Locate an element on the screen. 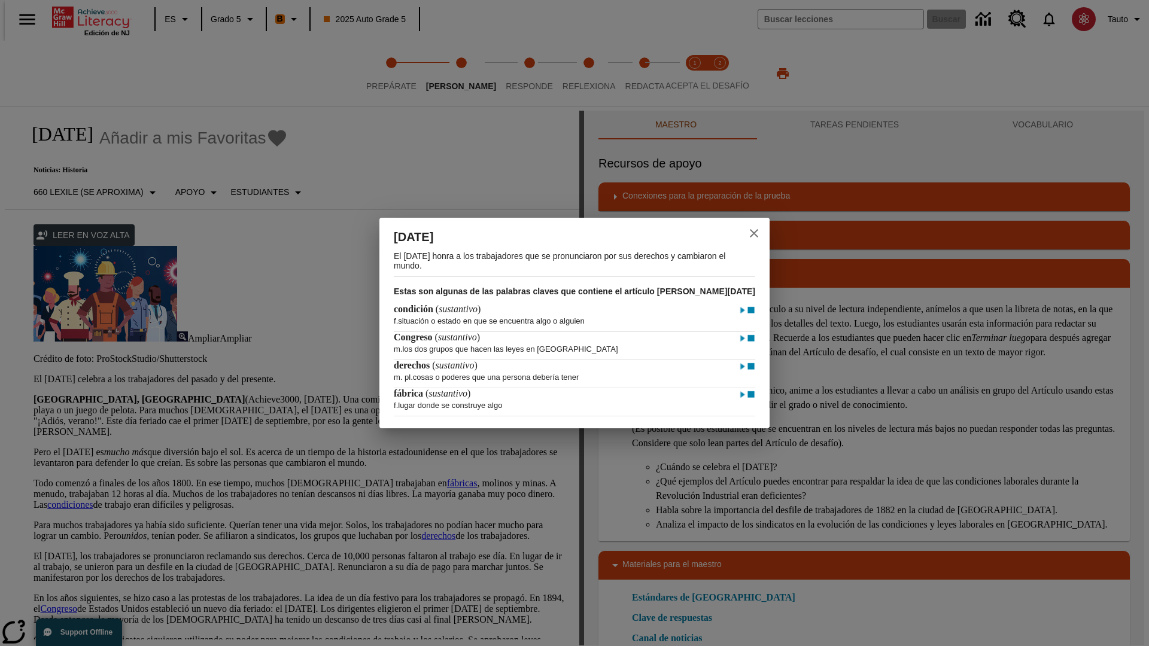 The width and height of the screenshot is (1149, 646). span: condición is located at coordinates (415, 309).